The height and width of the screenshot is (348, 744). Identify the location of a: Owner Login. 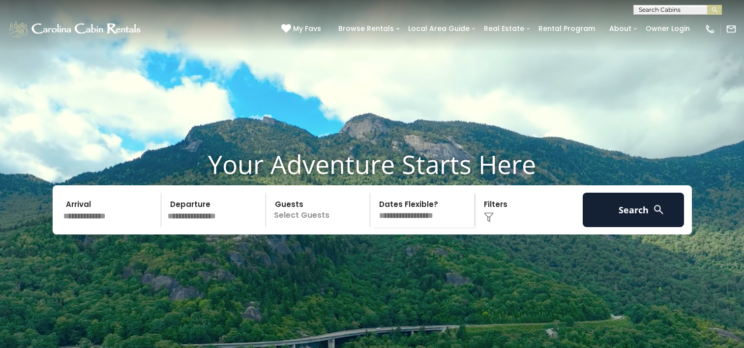
(668, 29).